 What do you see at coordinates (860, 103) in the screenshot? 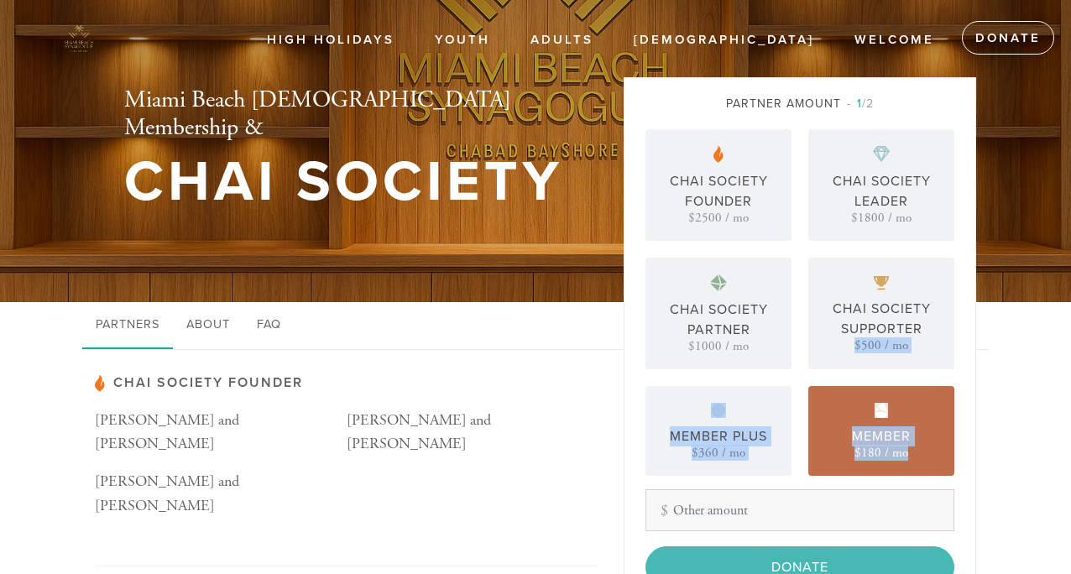
I see `span: /2` at bounding box center [860, 103].